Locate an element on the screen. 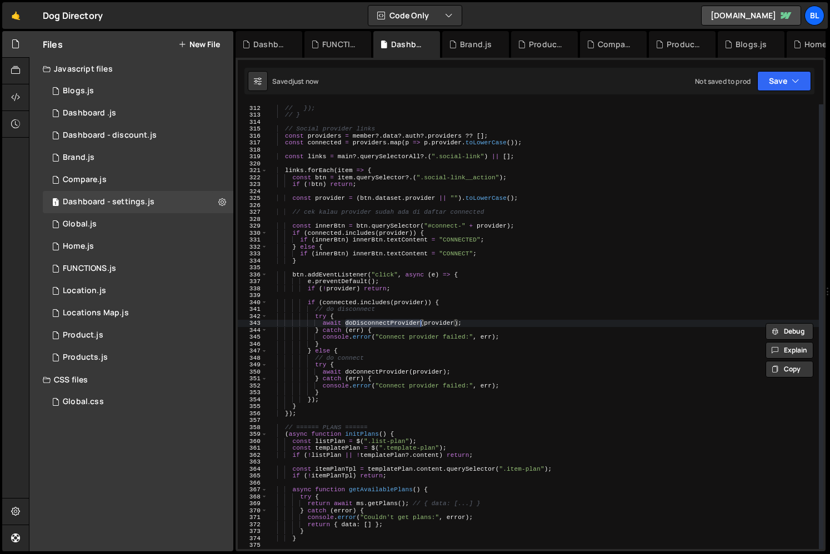 The height and width of the screenshot is (554, 830). div: 315 is located at coordinates (253, 129).